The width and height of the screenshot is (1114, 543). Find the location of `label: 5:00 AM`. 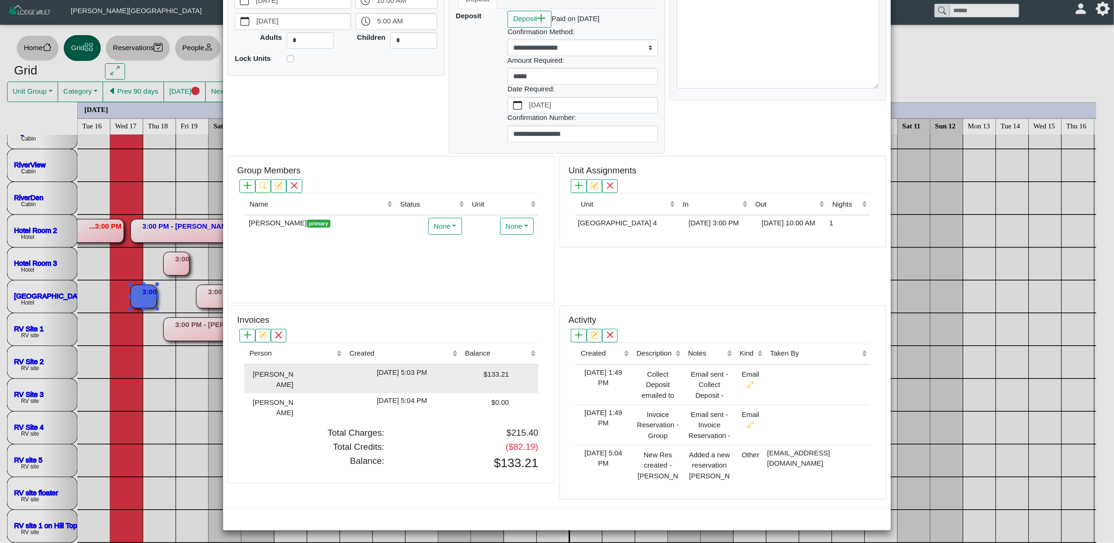

label: 5:00 AM is located at coordinates (406, 22).